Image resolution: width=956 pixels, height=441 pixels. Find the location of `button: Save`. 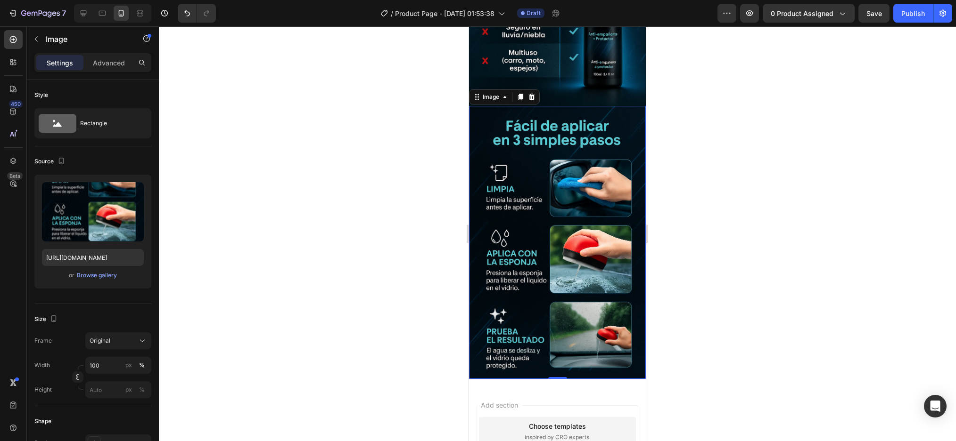

button: Save is located at coordinates (874, 13).